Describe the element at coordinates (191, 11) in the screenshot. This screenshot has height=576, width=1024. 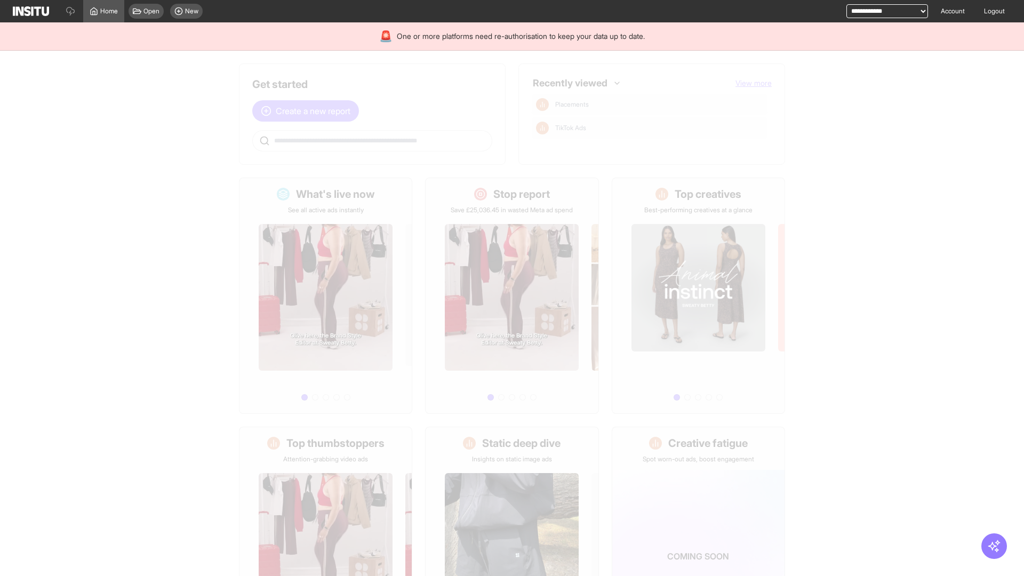
I see `span: New` at that location.